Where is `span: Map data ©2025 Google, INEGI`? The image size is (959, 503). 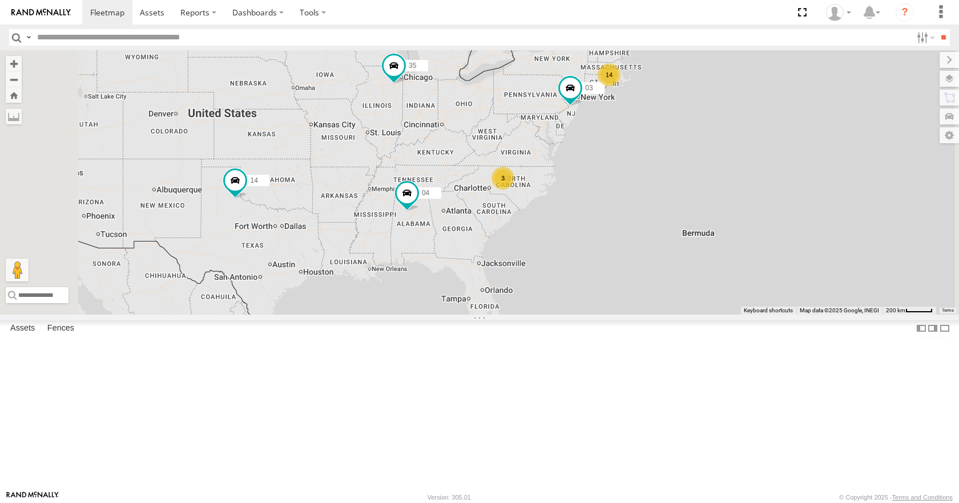 span: Map data ©2025 Google, INEGI is located at coordinates (839, 310).